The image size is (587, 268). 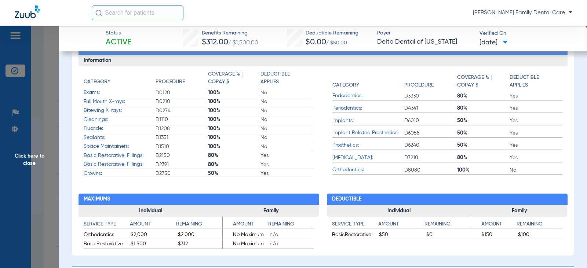 What do you see at coordinates (368, 108) in the screenshot?
I see `span: Periodontics:` at bounding box center [368, 108].